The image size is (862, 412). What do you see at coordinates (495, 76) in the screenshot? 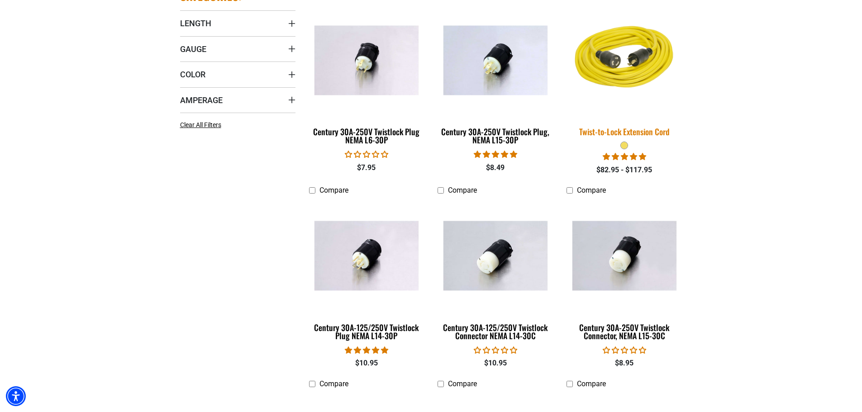
I see `a: Century 30A-250V Twistlock Plug, NEMA L15-30P Century 30A-250V Twistlock Plug, NEMA L15-30P` at bounding box center [495, 76].